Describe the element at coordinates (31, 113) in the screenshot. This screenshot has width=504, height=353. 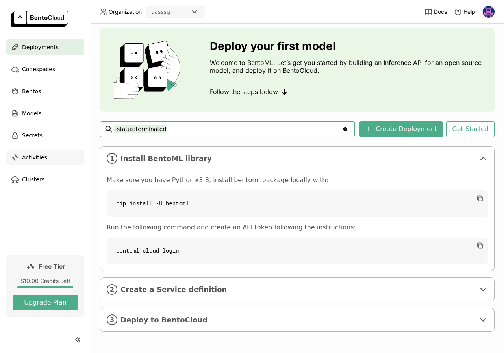
I see `span: Models` at that location.